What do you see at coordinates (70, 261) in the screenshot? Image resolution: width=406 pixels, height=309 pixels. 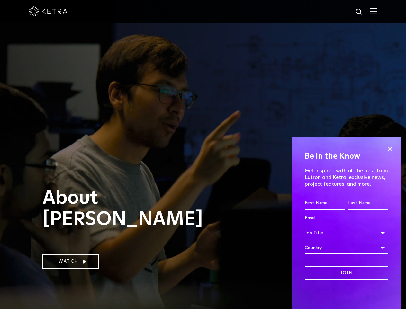 I see `a: Watch` at bounding box center [70, 261].